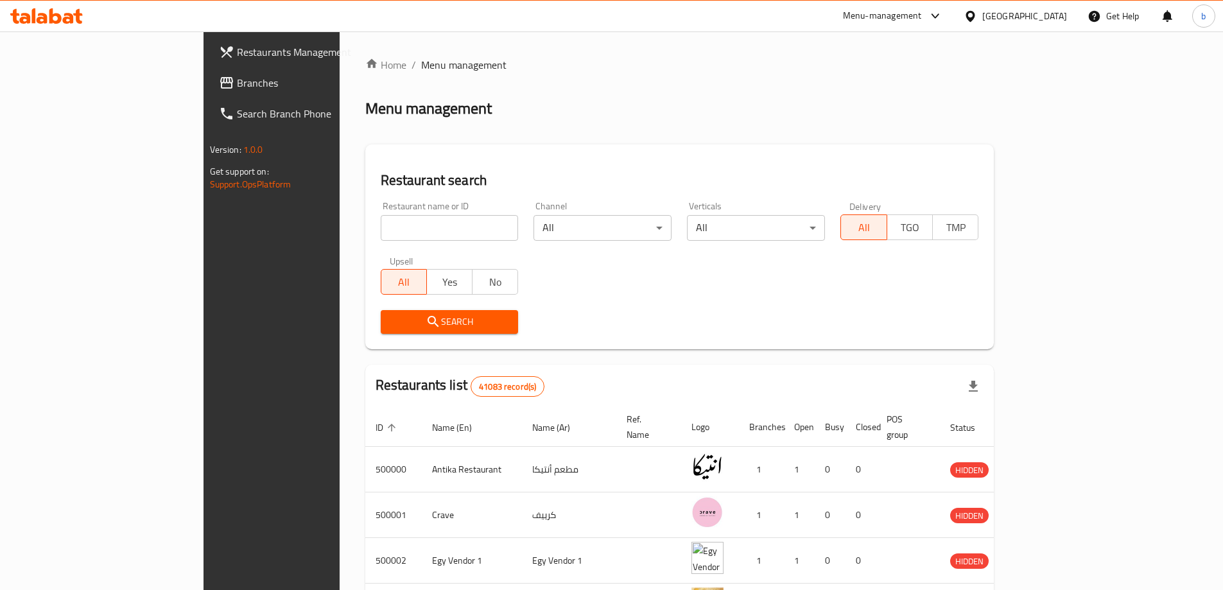  I want to click on h2: Menu management, so click(428, 108).